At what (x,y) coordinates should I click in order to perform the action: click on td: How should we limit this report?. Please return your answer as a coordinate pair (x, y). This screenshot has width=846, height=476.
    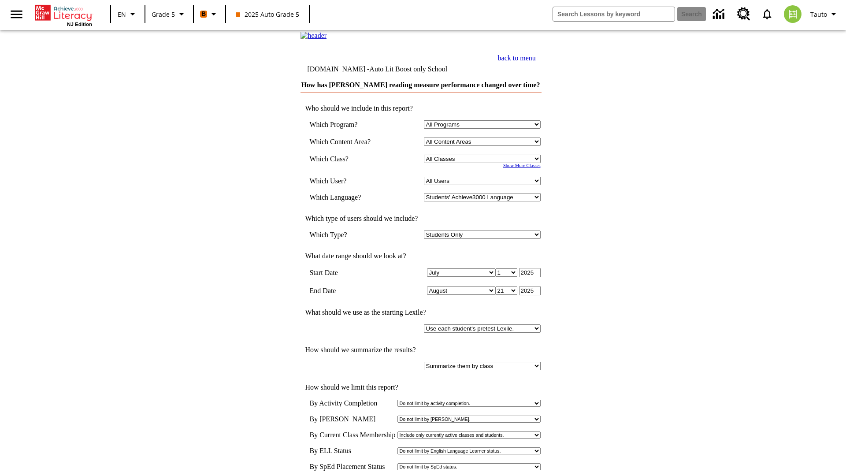
    Looking at the image, I should click on (421, 387).